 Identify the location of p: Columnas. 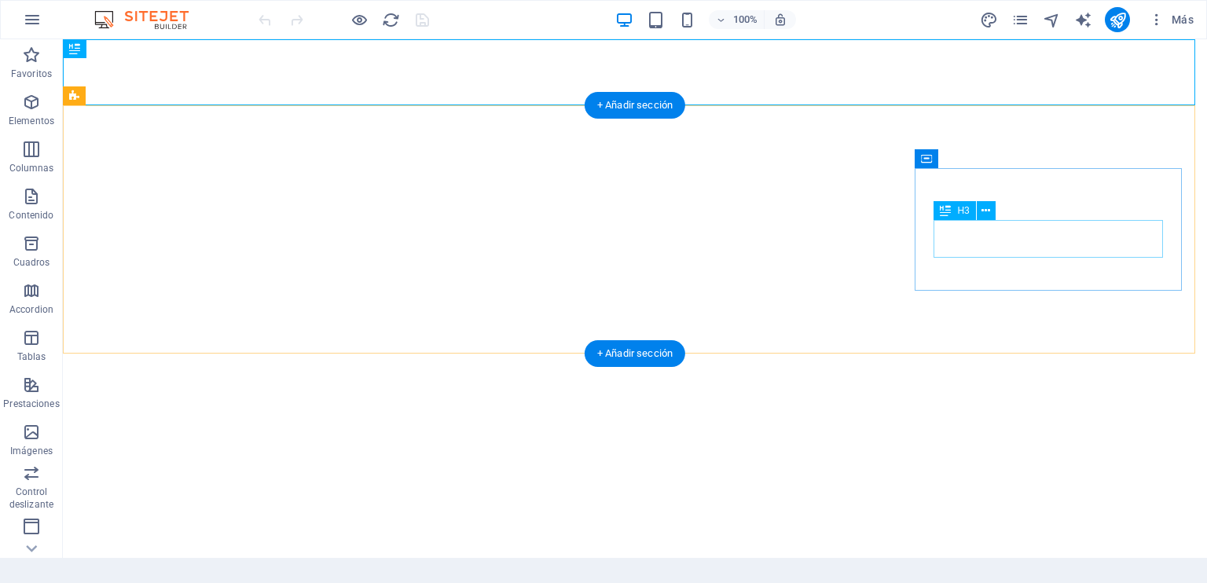
(31, 168).